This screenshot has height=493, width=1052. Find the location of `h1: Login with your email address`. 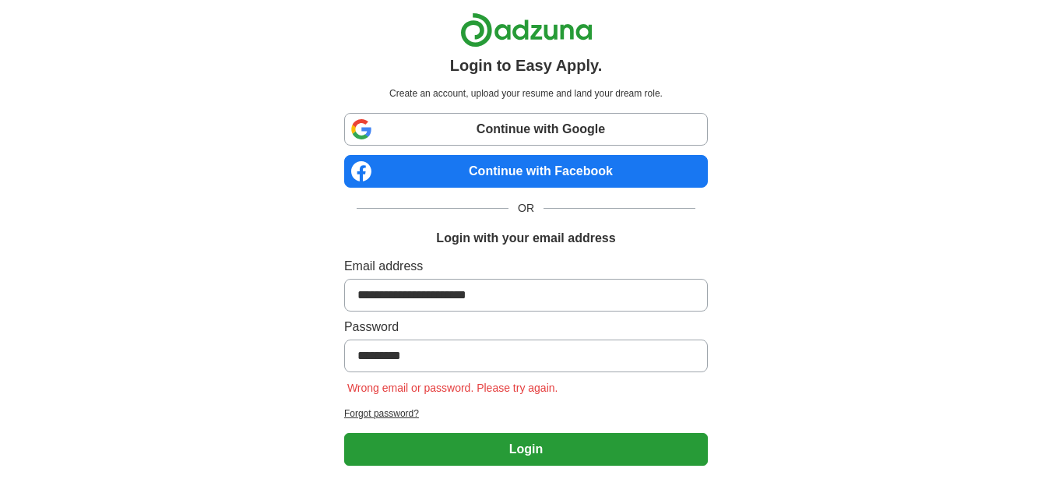

h1: Login with your email address is located at coordinates (525, 238).